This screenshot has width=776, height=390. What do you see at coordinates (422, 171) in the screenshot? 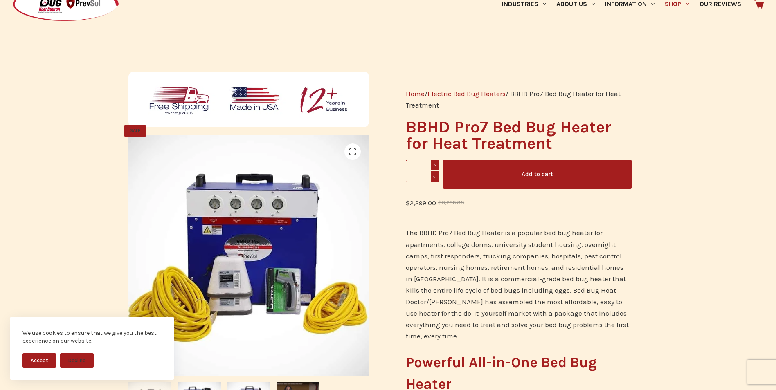
I see `input: Product quantity` at bounding box center [422, 171].